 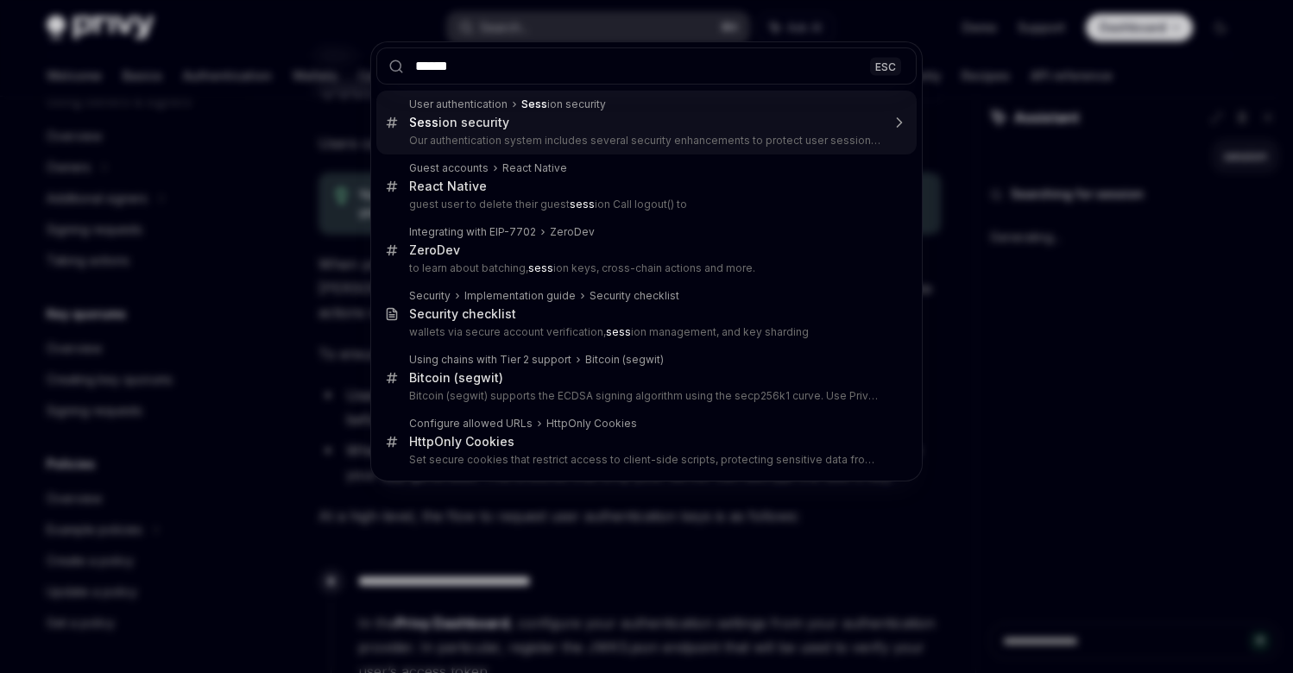 What do you see at coordinates (430, 296) in the screenshot?
I see `div: Security` at bounding box center [430, 296].